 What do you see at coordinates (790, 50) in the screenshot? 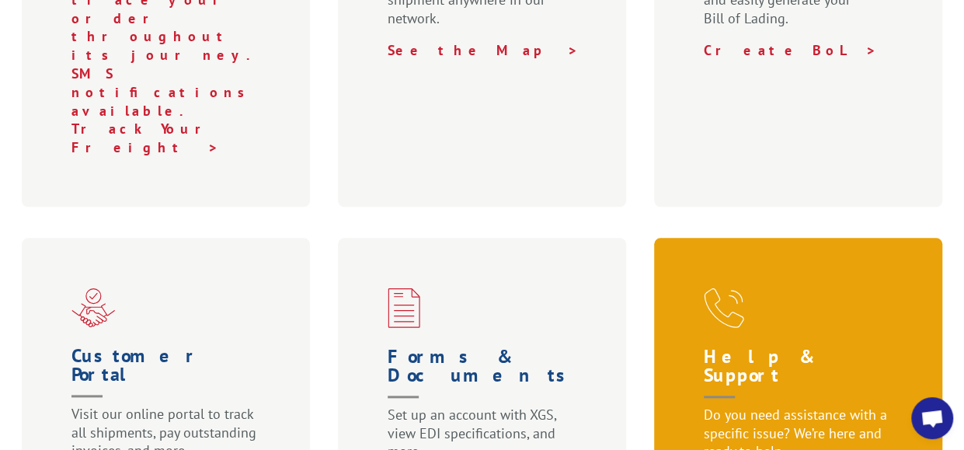
I see `a: Create BoL >` at bounding box center [790, 50].